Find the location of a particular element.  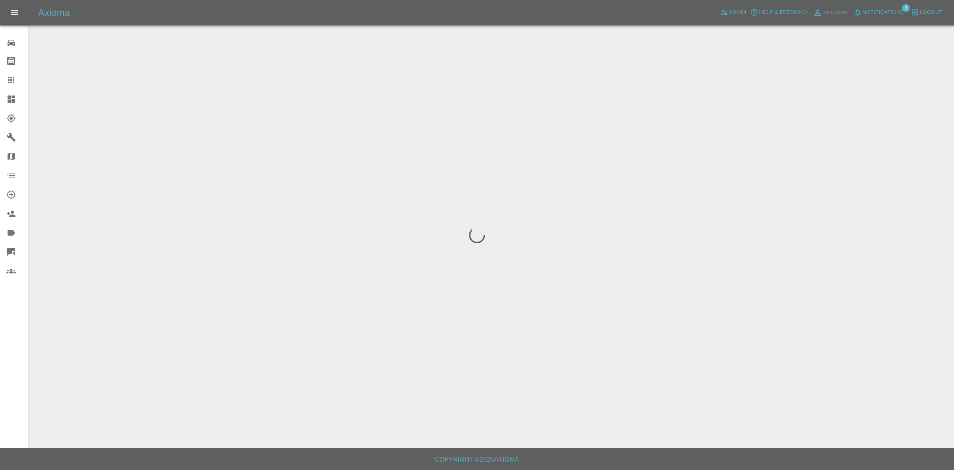

button: Open drawer is located at coordinates (14, 13).